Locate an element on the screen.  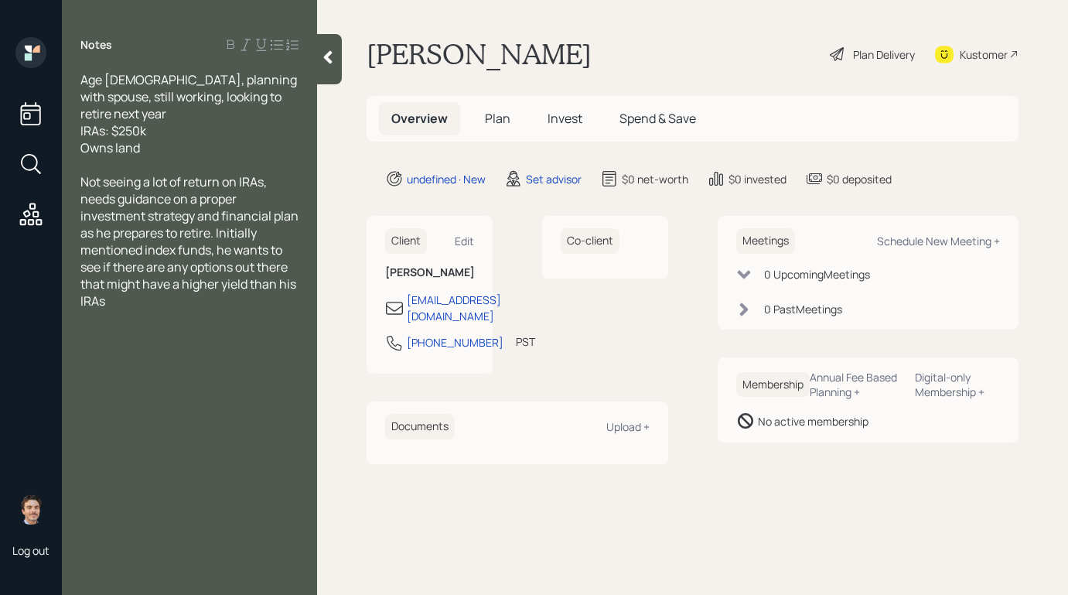
div: $0 deposited is located at coordinates (859, 179).